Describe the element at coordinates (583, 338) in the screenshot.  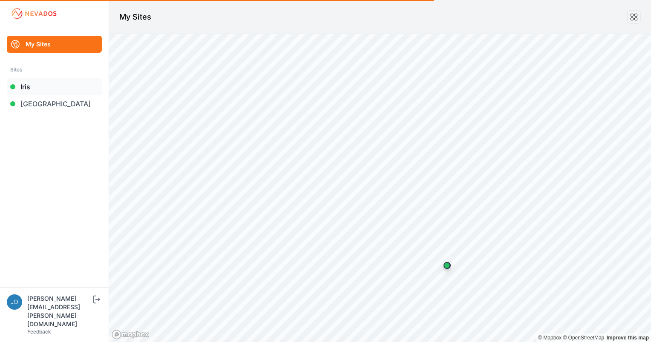
I see `a: OpenStreetMap` at that location.